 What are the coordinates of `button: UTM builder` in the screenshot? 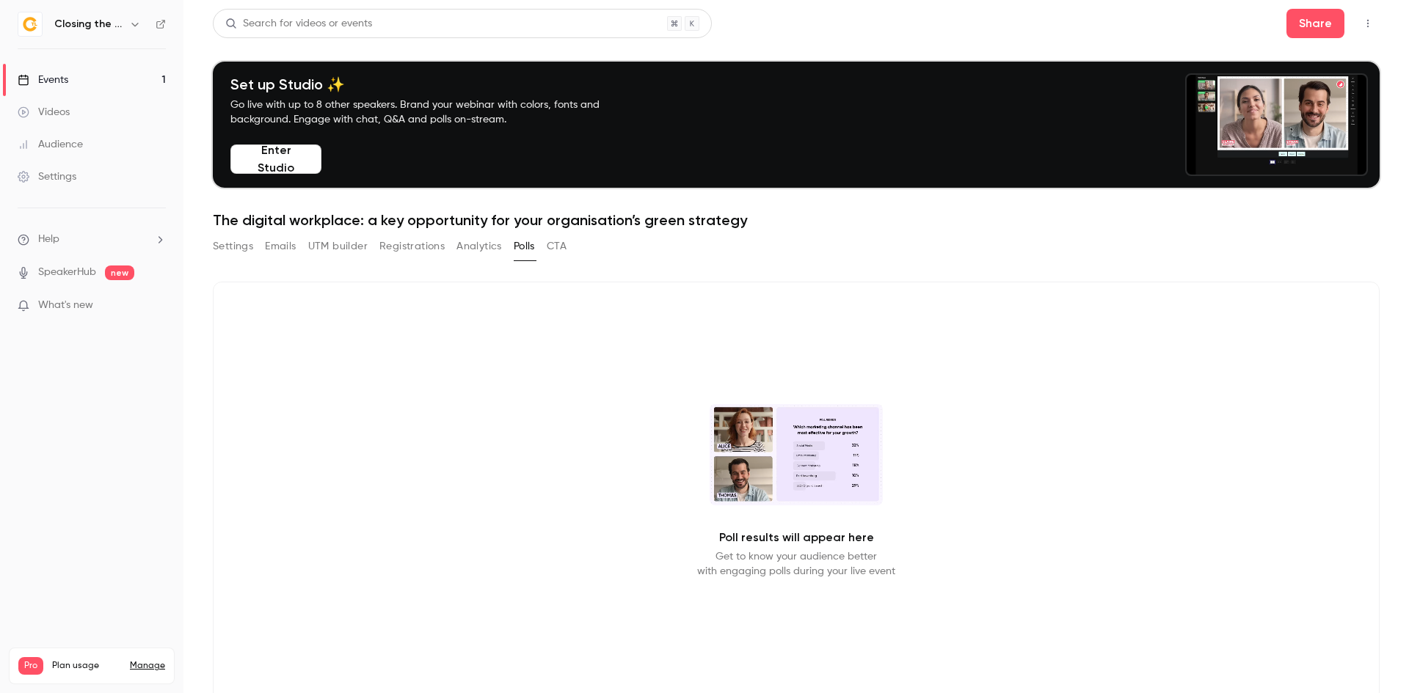 It's located at (338, 247).